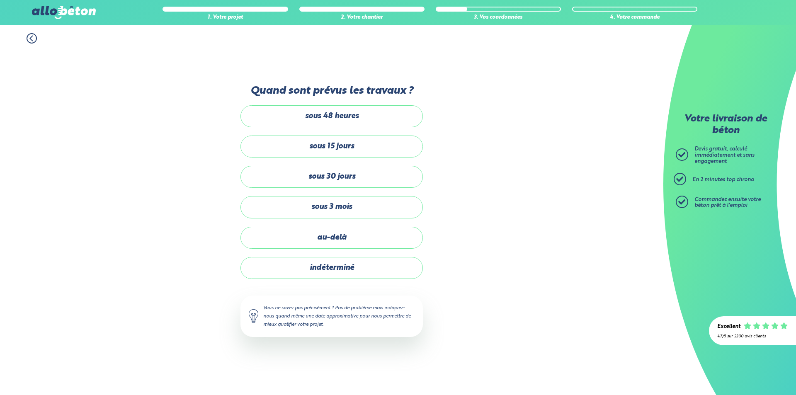  Describe the element at coordinates (332, 146) in the screenshot. I see `label: sous 15 jours` at that location.